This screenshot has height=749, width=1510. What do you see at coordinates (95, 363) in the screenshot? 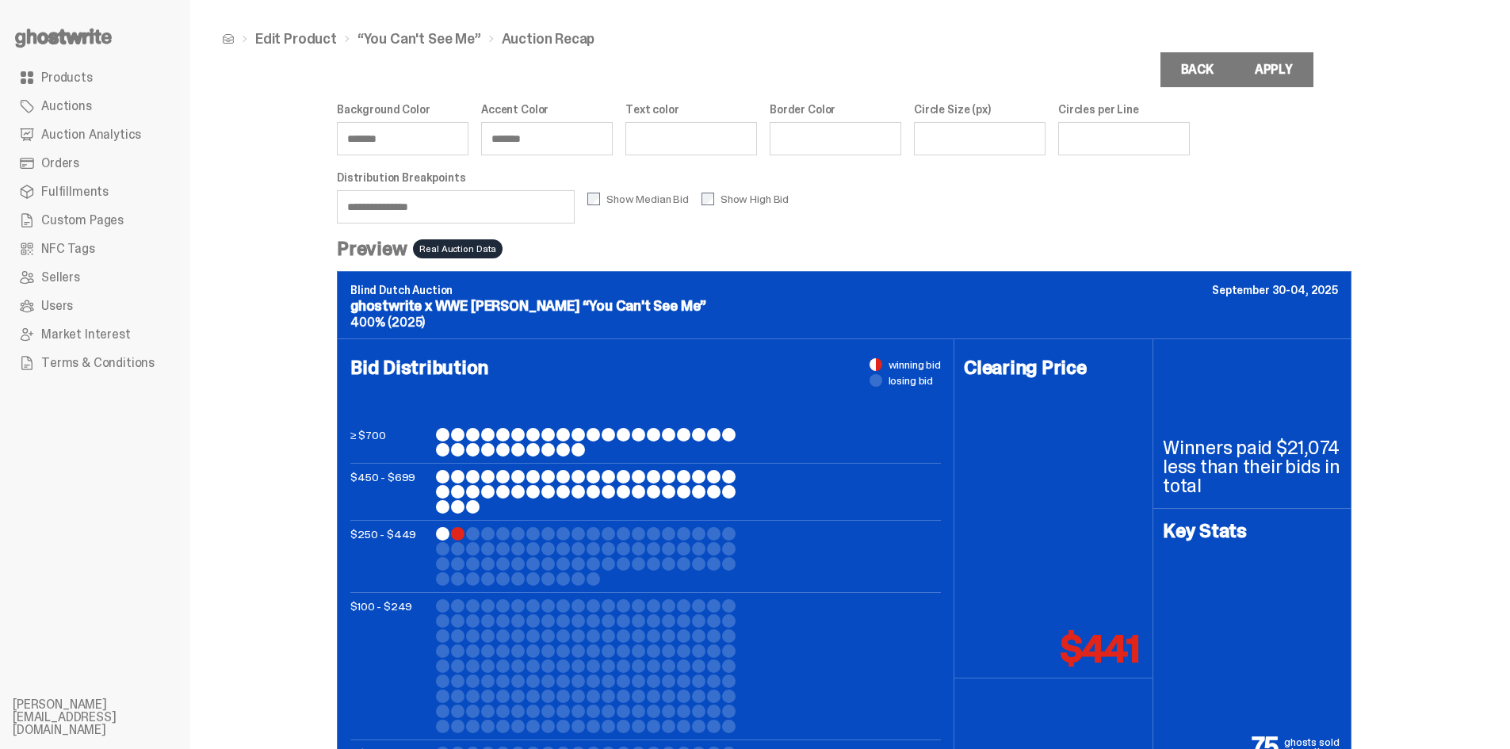
I see `a: Terms & Conditions` at bounding box center [95, 363].